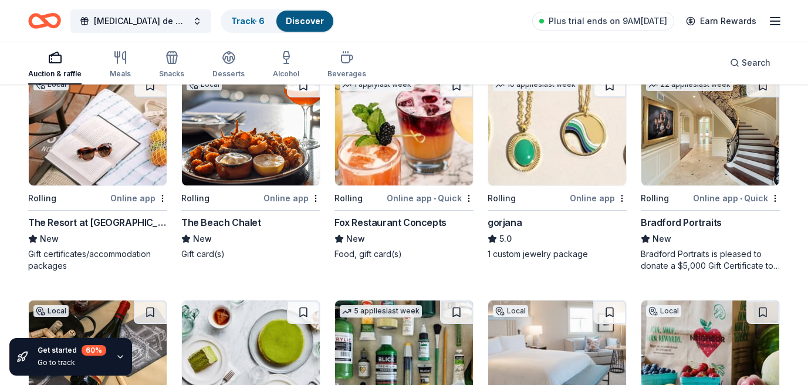 This screenshot has height=385, width=808. I want to click on div: Get started, so click(72, 350).